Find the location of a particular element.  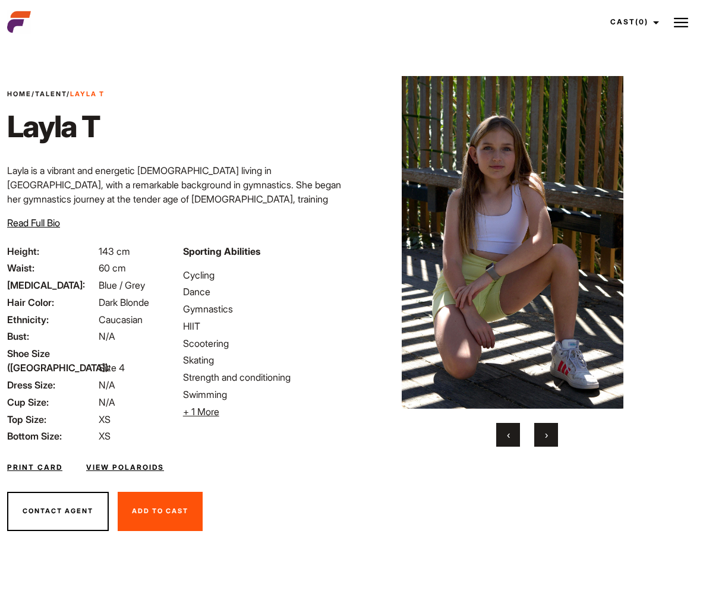

a: Home is located at coordinates (19, 94).